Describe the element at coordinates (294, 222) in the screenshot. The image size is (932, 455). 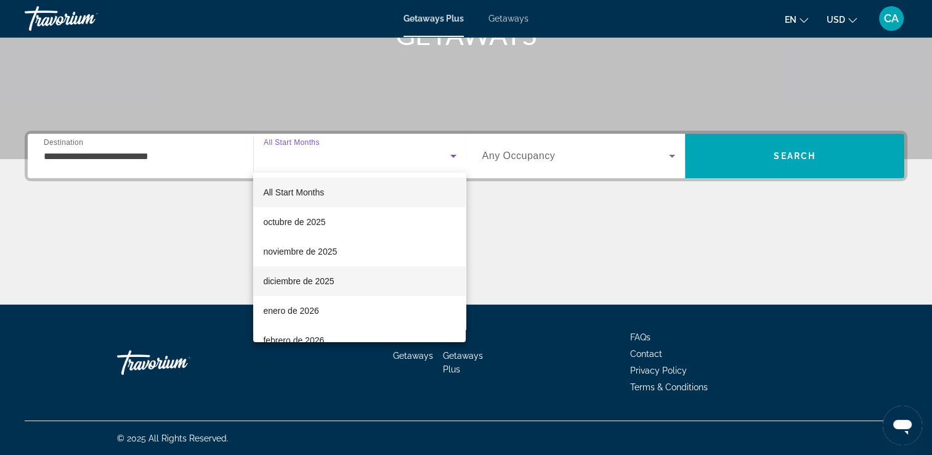
I see `span: octubre de 2025` at that location.